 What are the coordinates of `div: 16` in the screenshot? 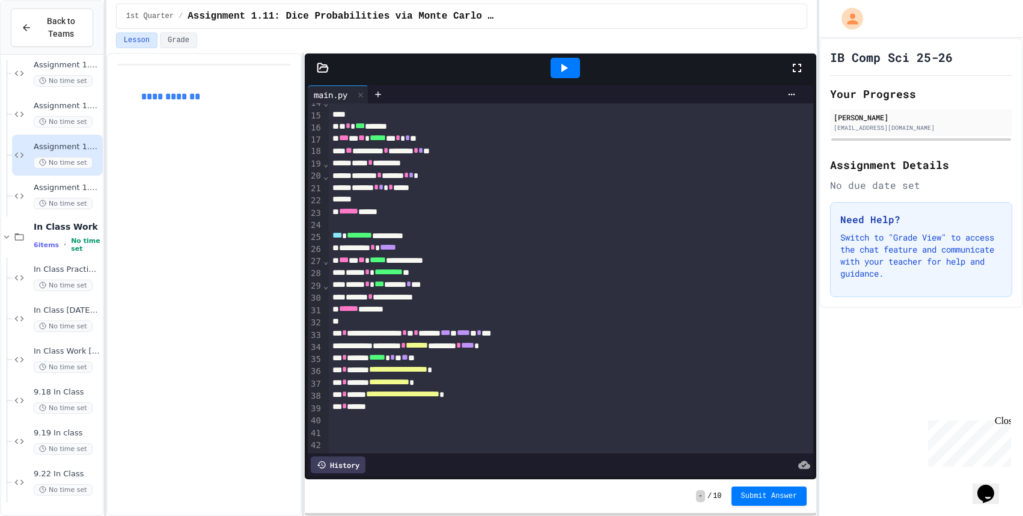 It's located at (315, 128).